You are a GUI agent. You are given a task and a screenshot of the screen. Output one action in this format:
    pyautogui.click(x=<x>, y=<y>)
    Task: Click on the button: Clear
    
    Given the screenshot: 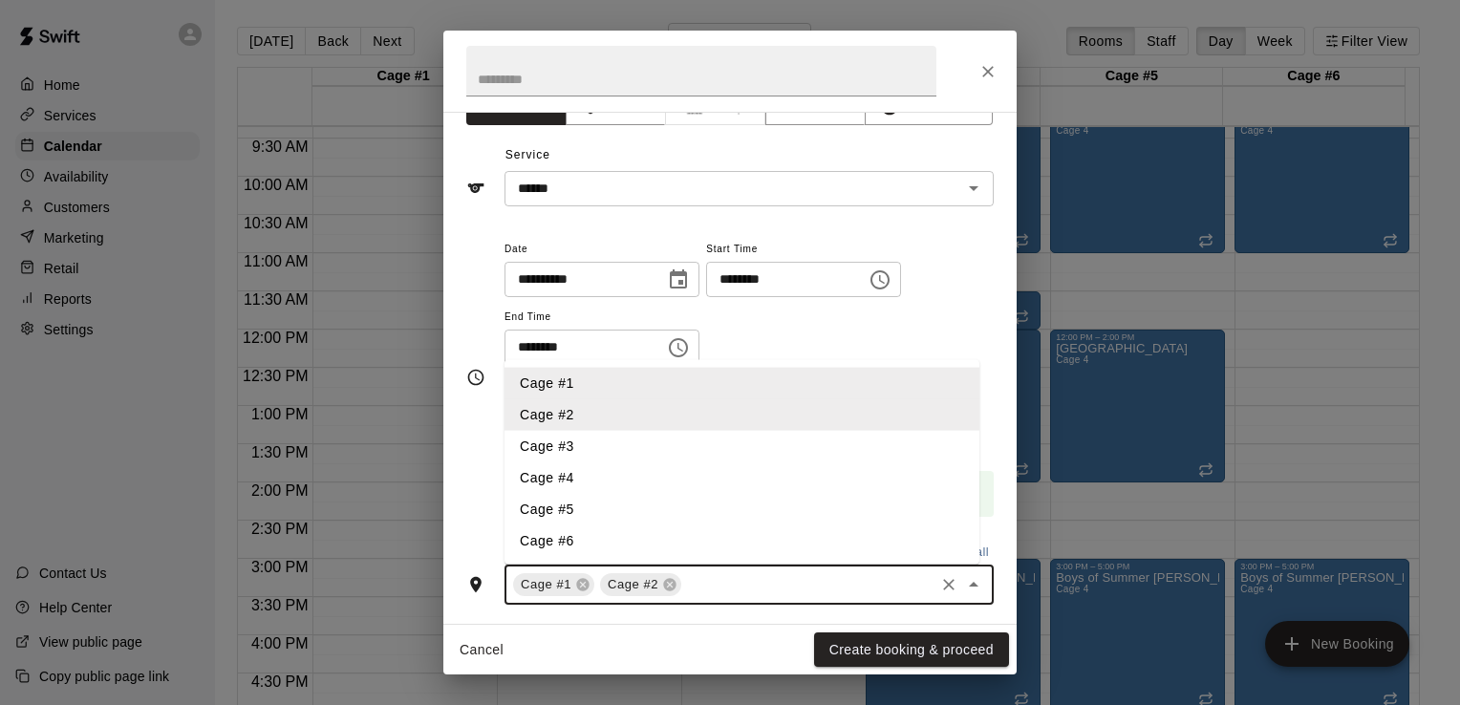 What is the action you would take?
    pyautogui.click(x=949, y=585)
    